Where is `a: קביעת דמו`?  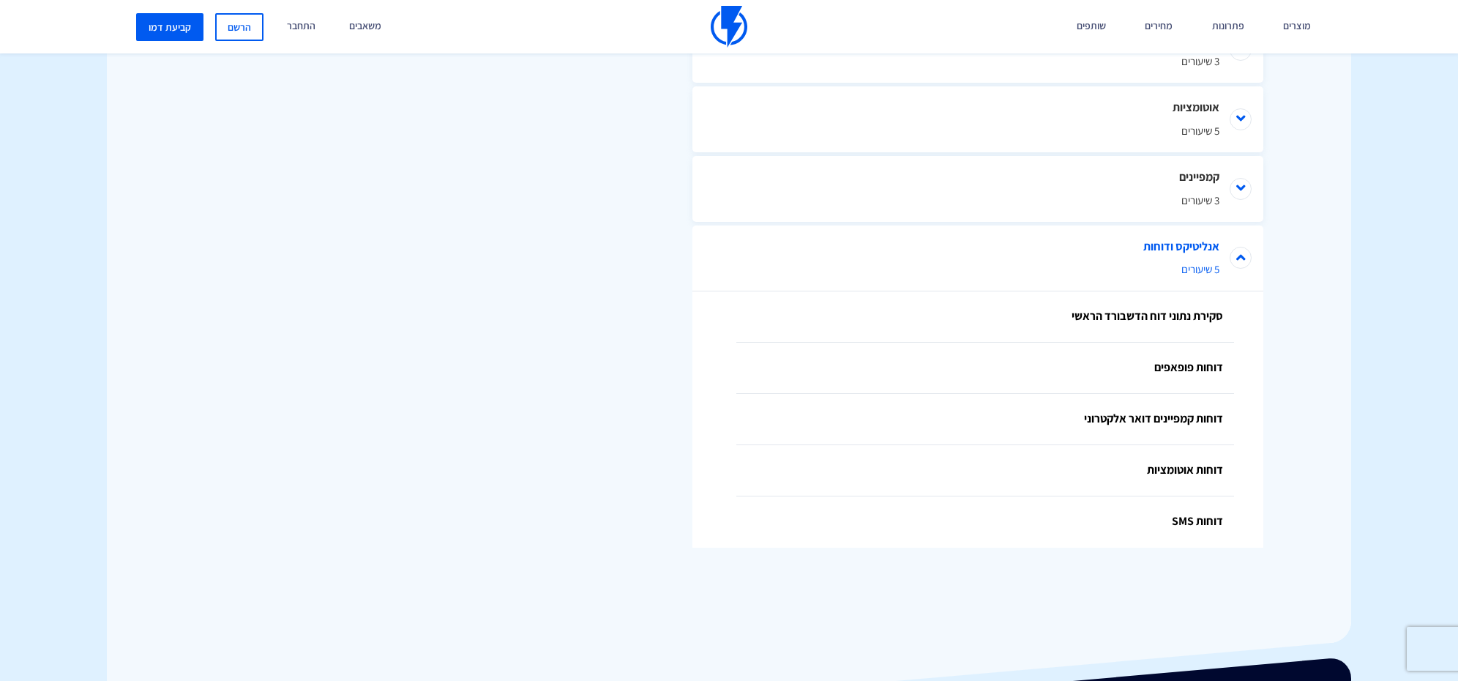 a: קביעת דמו is located at coordinates (170, 27).